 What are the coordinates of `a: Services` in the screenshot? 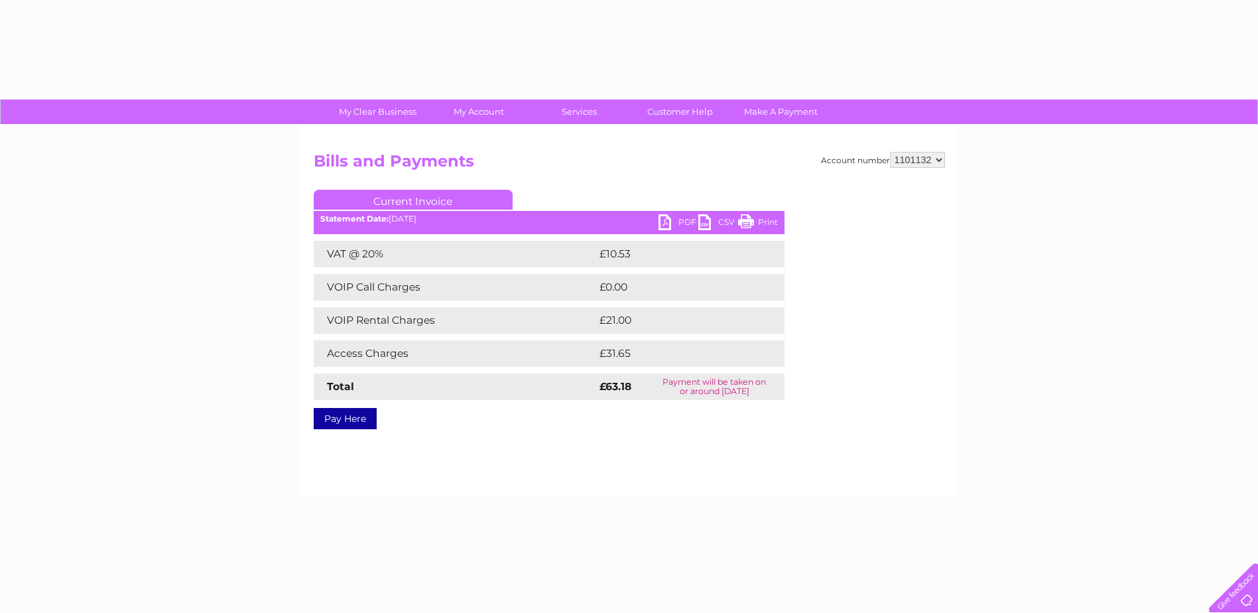 It's located at (579, 111).